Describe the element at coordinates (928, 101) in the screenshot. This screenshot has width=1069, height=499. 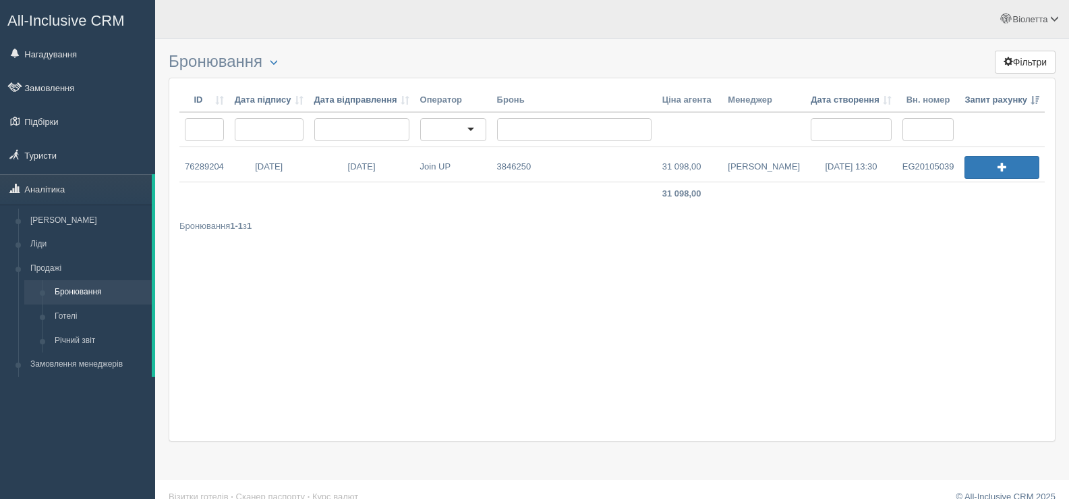
I see `th: Вн. номер` at that location.